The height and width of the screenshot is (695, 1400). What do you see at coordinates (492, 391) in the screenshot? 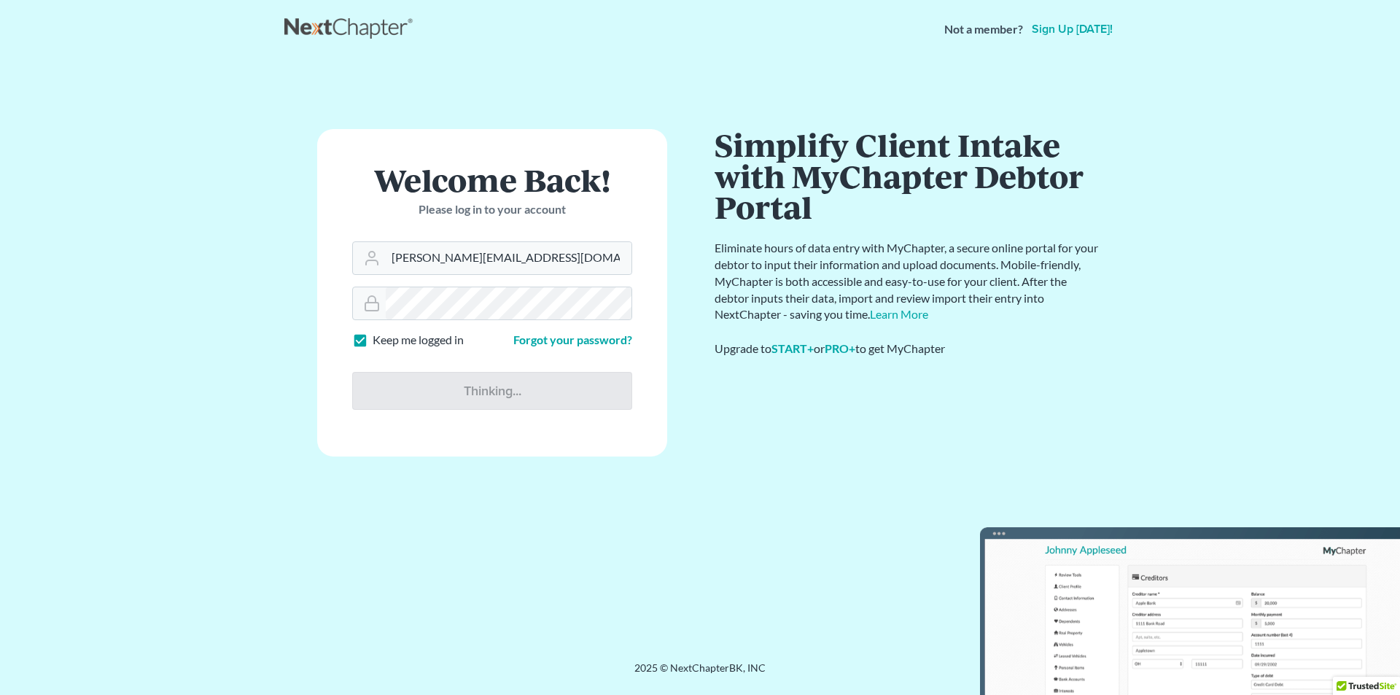
I see `input: Thinking...` at bounding box center [492, 391].